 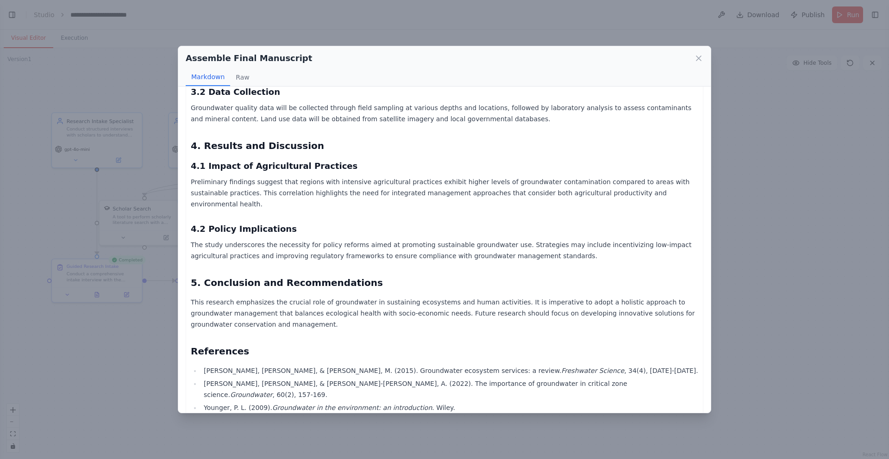 I want to click on h2: References, so click(x=444, y=351).